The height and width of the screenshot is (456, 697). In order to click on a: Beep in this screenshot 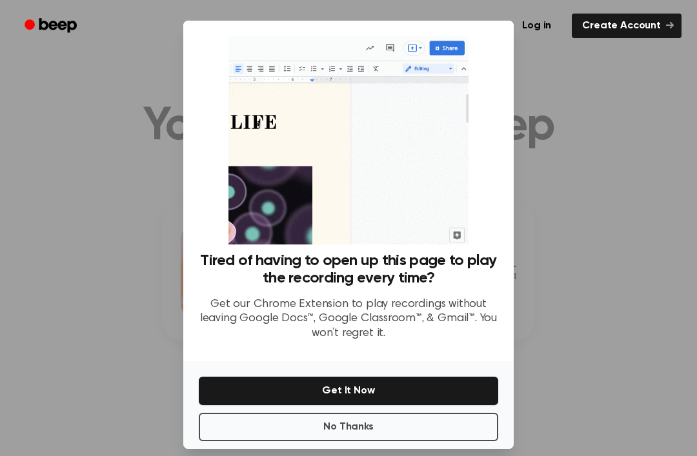, I will do `click(52, 26)`.